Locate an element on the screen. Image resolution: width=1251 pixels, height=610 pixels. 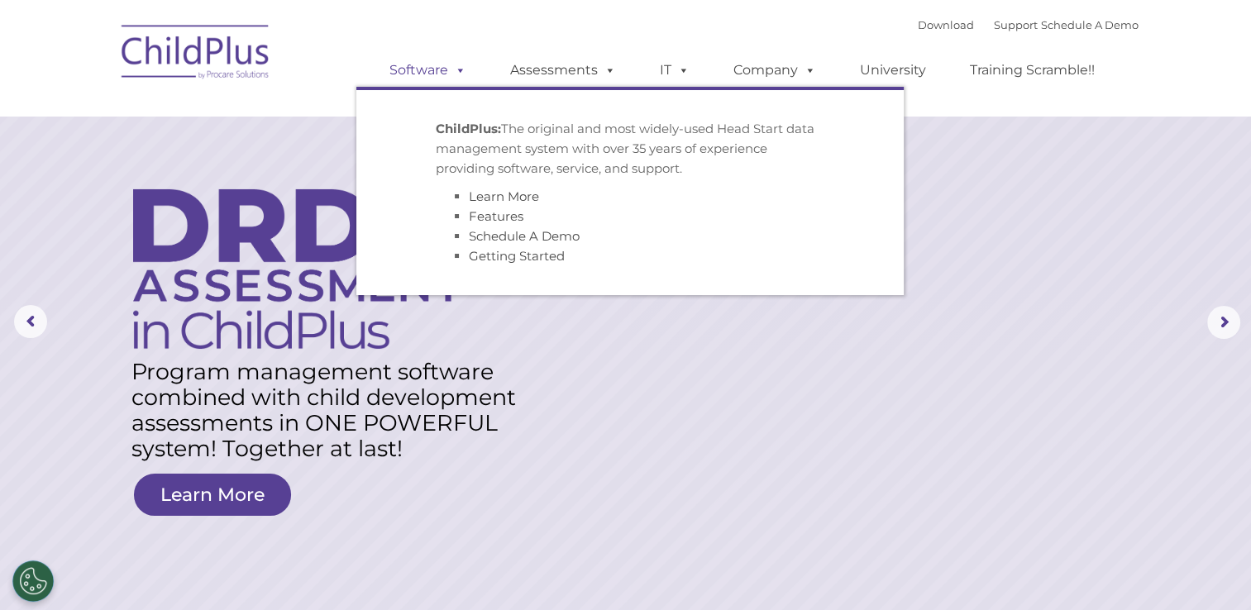
a: Assessments is located at coordinates (563, 70).